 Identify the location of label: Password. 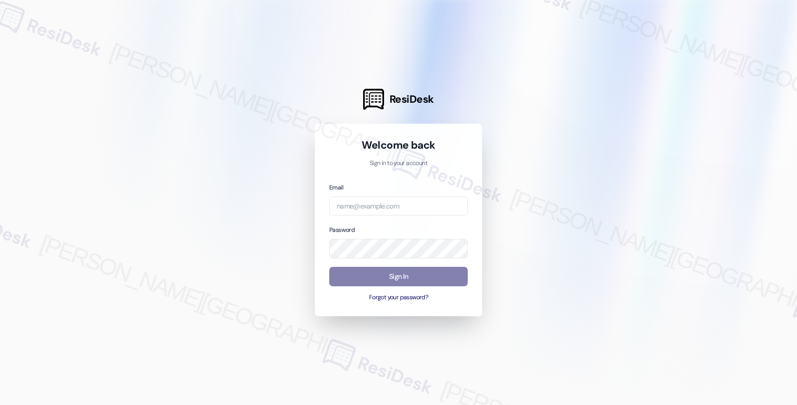
(342, 230).